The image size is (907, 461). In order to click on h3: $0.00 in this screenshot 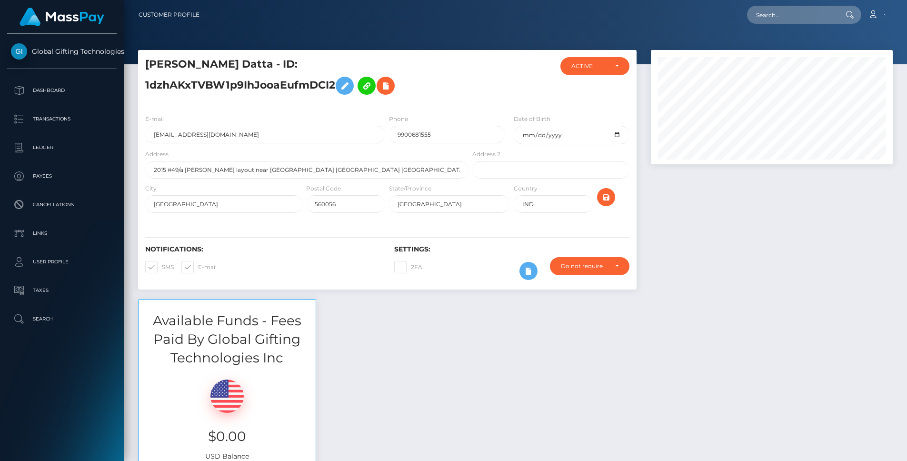, I will do `click(227, 436)`.